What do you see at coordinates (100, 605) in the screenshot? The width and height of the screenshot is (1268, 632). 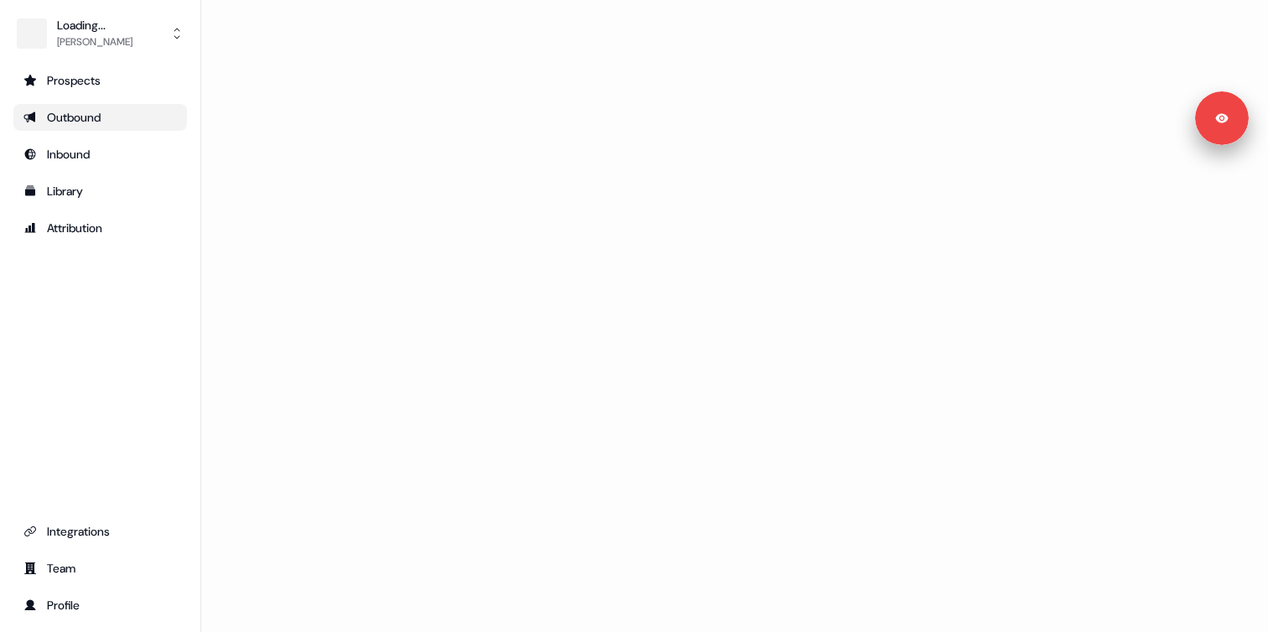 I see `a: Go to profile` at bounding box center [100, 605].